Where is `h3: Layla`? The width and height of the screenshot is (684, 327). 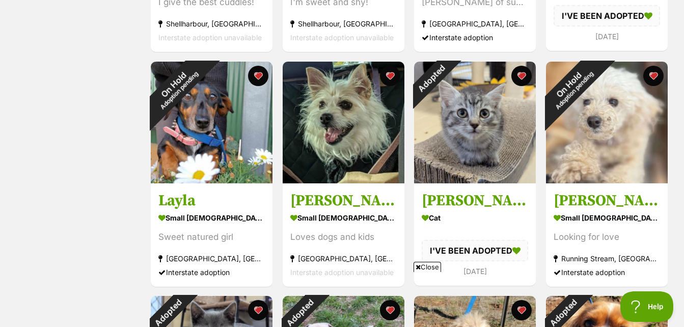 h3: Layla is located at coordinates (211, 200).